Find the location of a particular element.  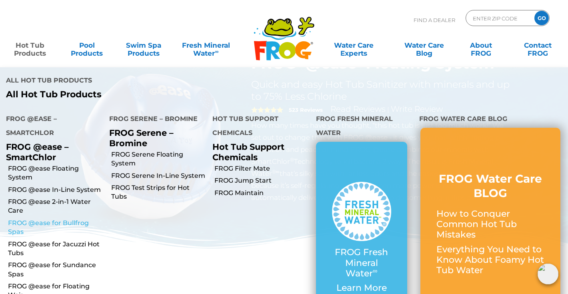

a: All Hot Tub Products is located at coordinates (142, 94).